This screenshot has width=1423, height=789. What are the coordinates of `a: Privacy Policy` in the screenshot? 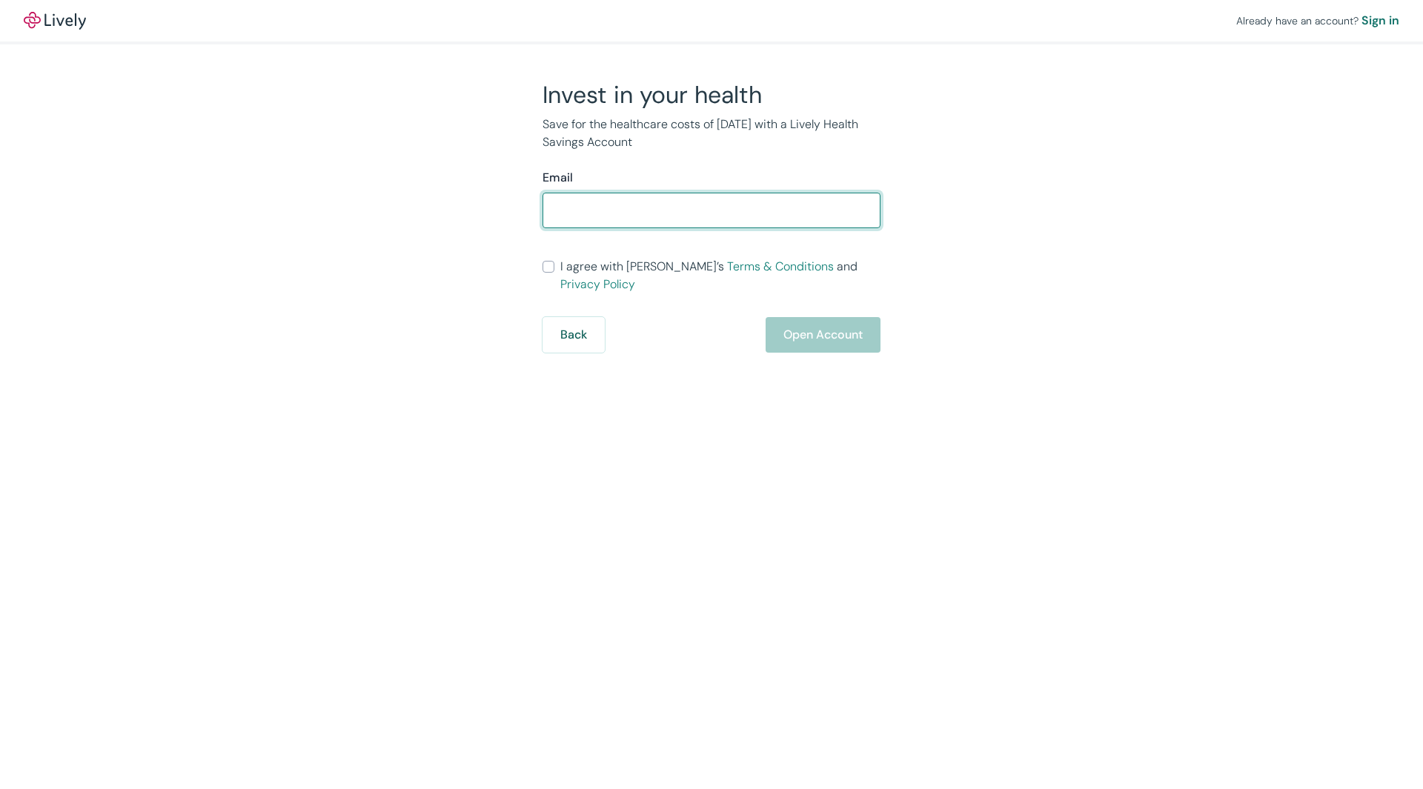 It's located at (597, 284).